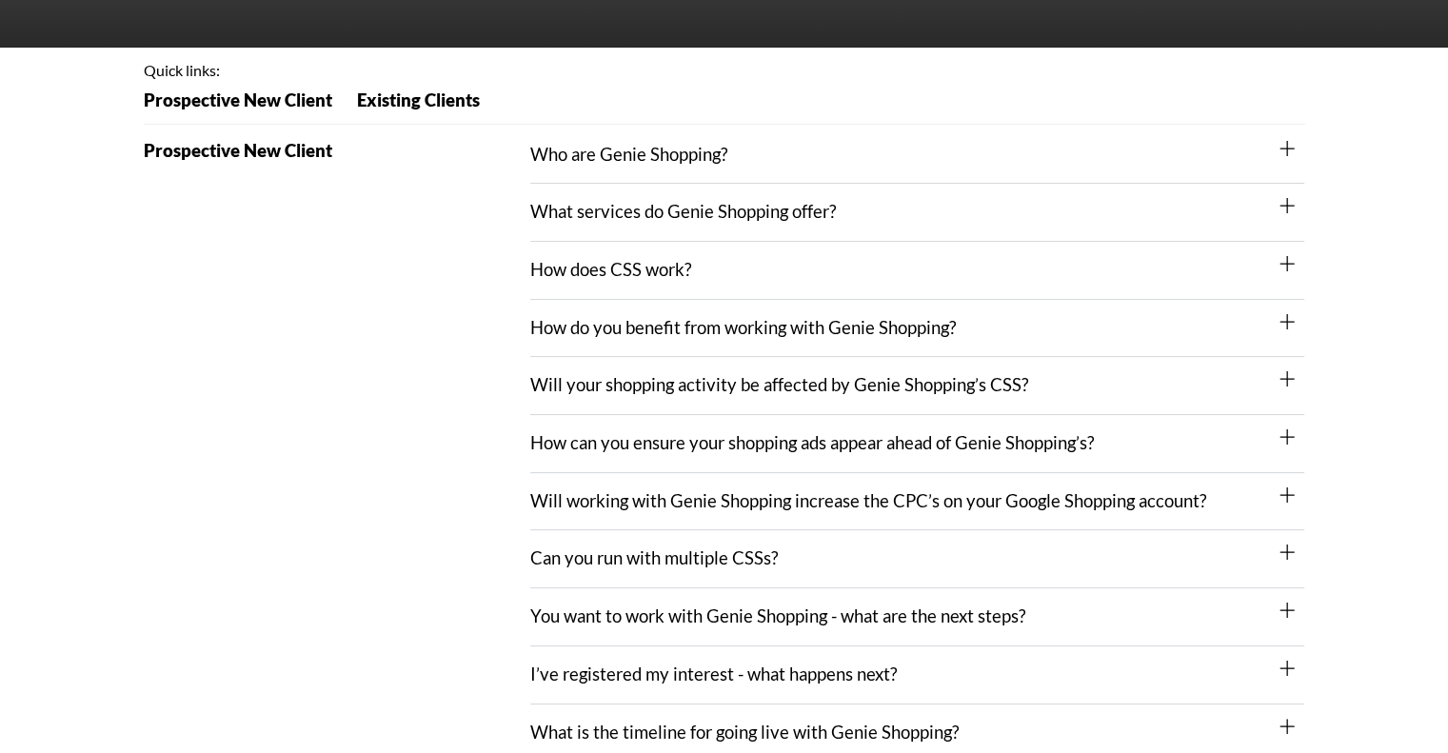 This screenshot has width=1448, height=753. I want to click on a: What is the timeline for going live with Genie Shopping?, so click(744, 732).